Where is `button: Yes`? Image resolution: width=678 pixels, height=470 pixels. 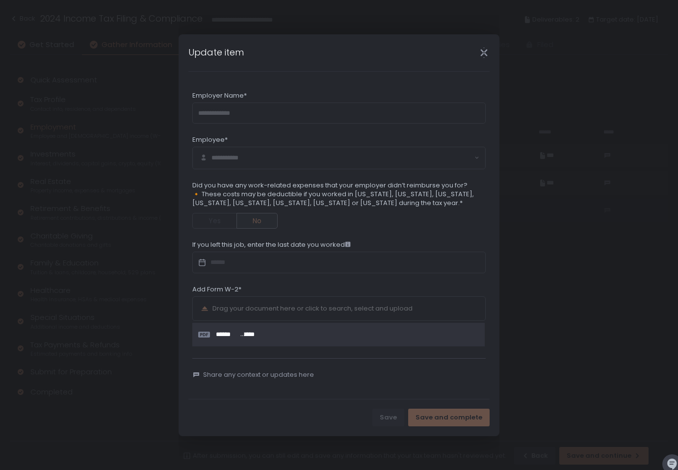
button: Yes is located at coordinates (214, 221).